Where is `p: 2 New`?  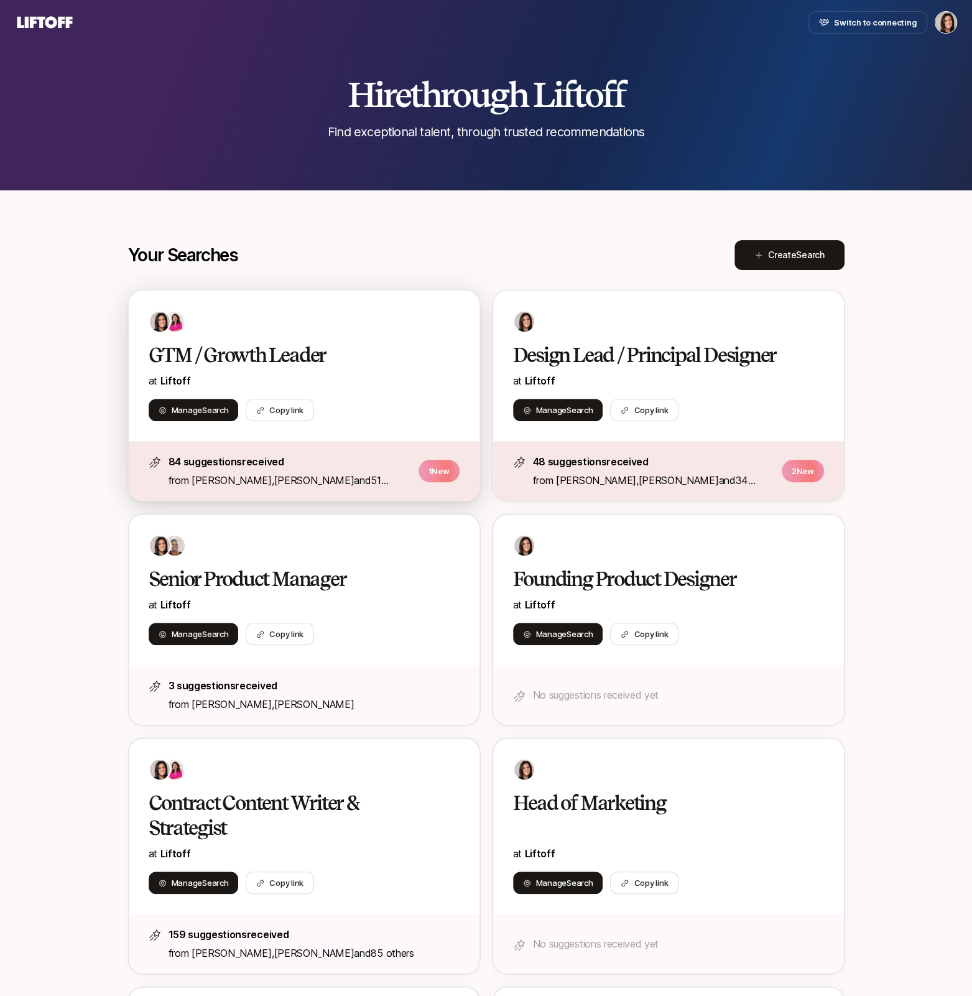 p: 2 New is located at coordinates (803, 471).